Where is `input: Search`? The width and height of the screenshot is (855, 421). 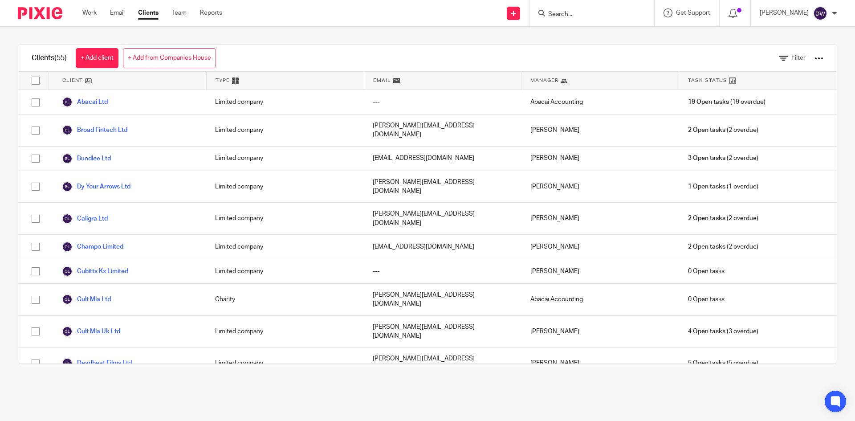 input: Search is located at coordinates (587, 15).